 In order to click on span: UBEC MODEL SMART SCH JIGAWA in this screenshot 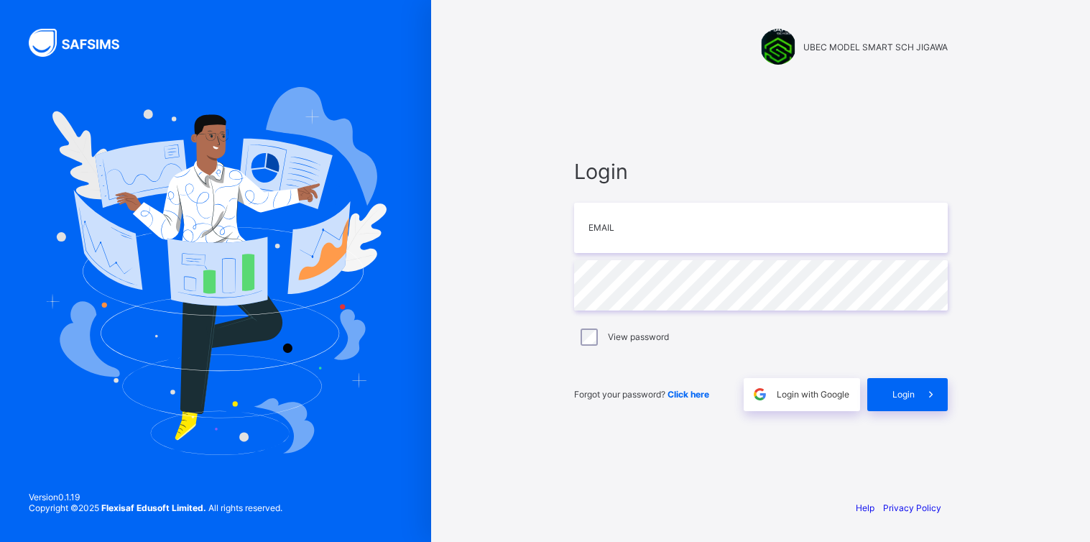, I will do `click(875, 47)`.